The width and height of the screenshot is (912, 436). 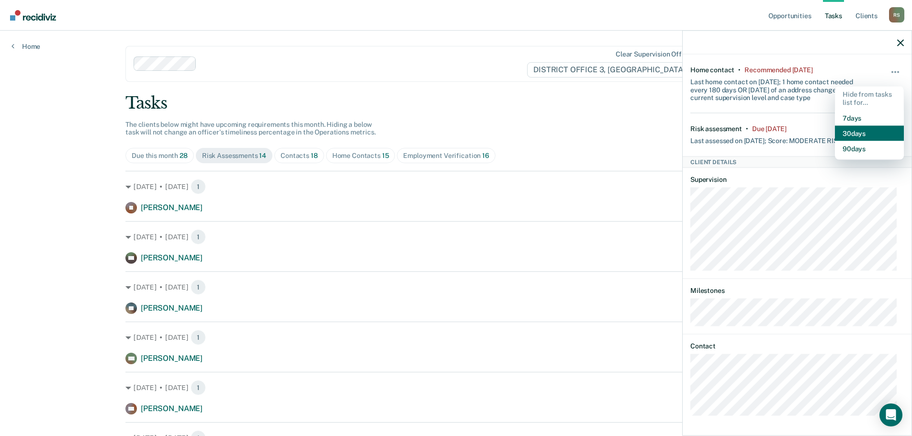 What do you see at coordinates (656, 54) in the screenshot?
I see `div: Clear supervision officers` at bounding box center [656, 54].